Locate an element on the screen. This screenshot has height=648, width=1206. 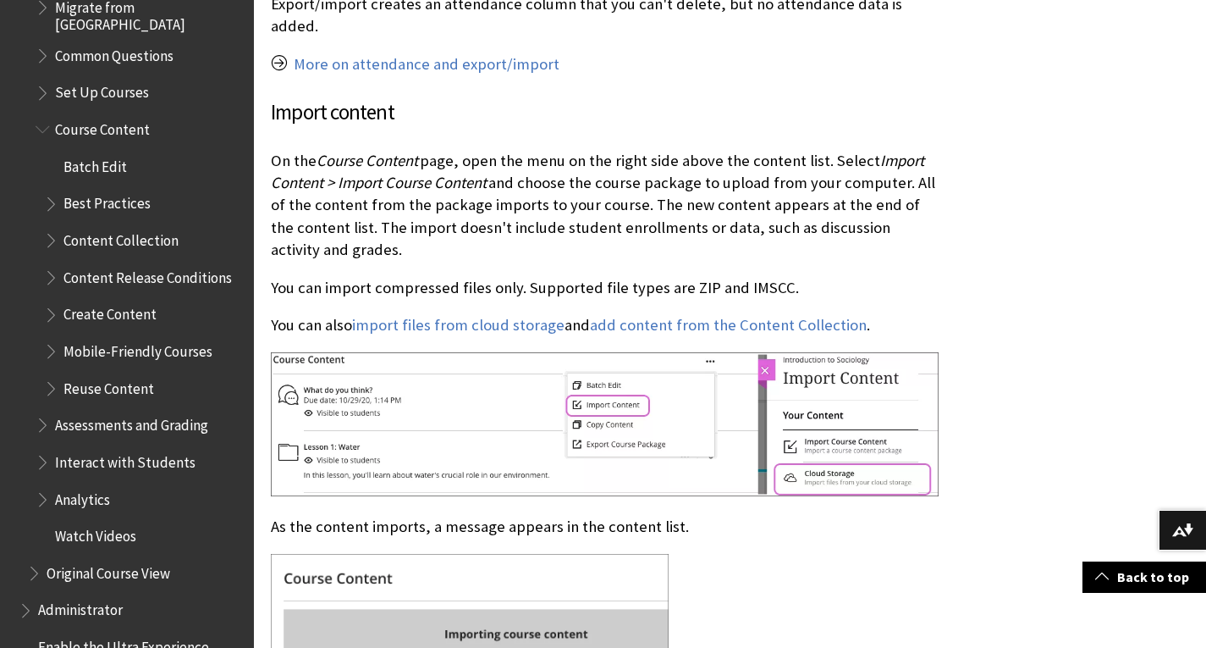
span: Common Questions is located at coordinates (114, 52).